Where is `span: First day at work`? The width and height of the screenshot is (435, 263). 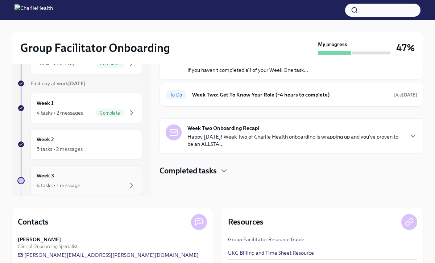
span: First day at work is located at coordinates (58, 83).